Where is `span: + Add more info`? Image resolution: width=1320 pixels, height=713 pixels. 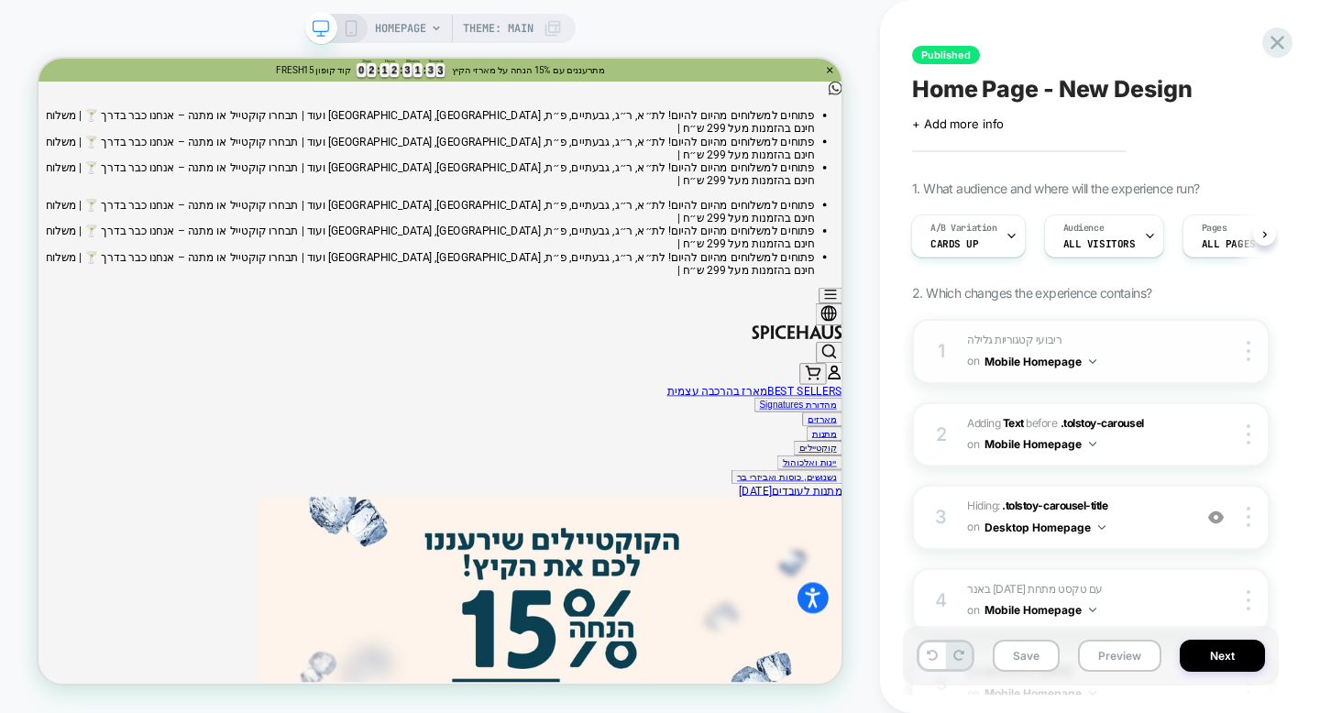 span: + Add more info is located at coordinates (958, 124).